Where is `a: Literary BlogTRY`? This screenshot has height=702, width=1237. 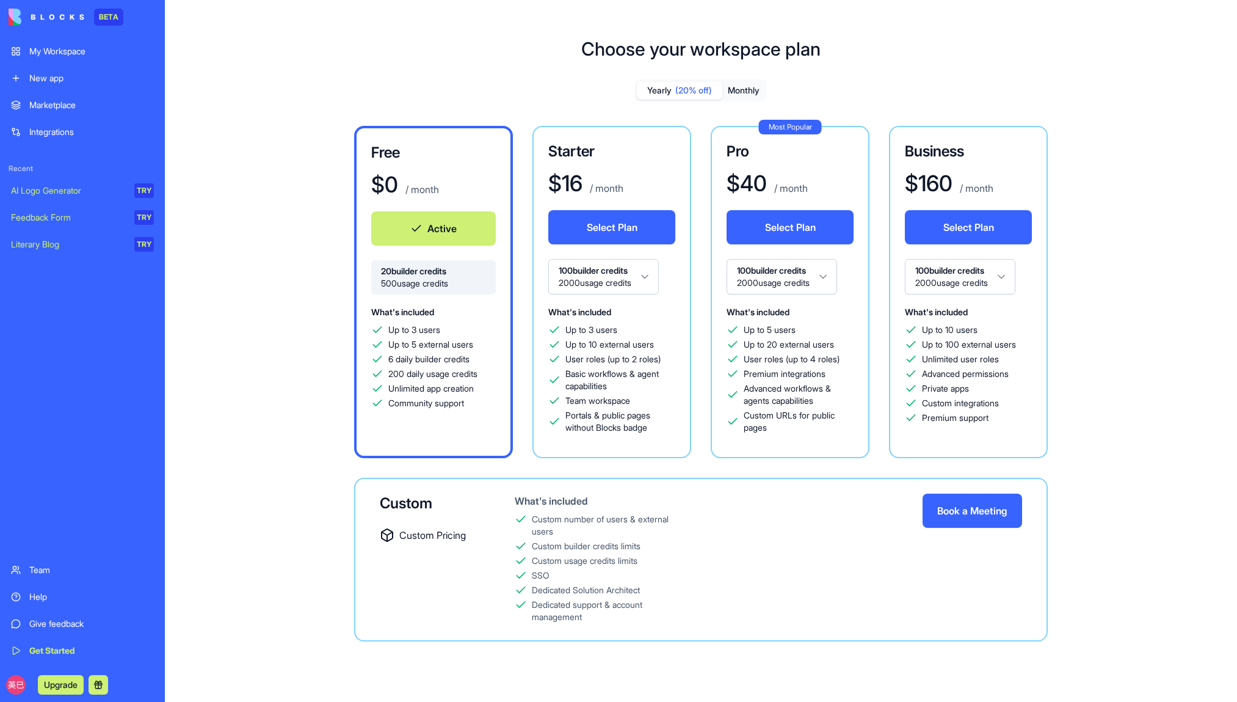 a: Literary BlogTRY is located at coordinates (82, 244).